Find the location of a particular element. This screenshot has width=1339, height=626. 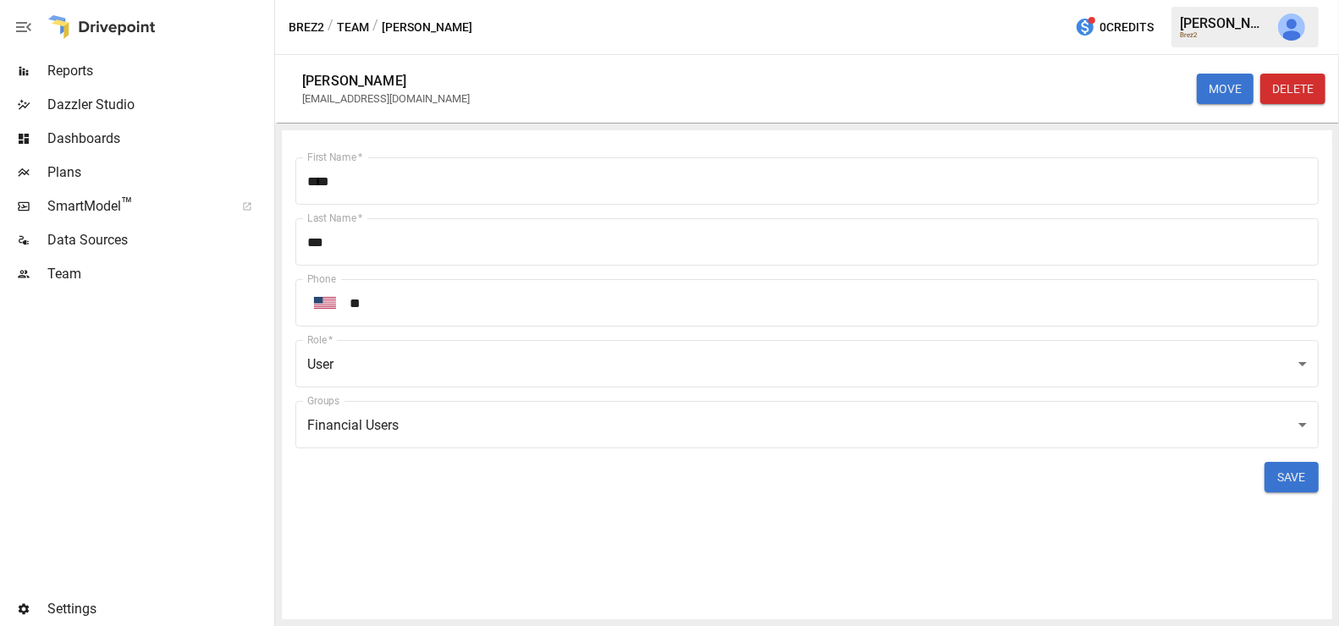

span: Dashboards is located at coordinates (159, 139).